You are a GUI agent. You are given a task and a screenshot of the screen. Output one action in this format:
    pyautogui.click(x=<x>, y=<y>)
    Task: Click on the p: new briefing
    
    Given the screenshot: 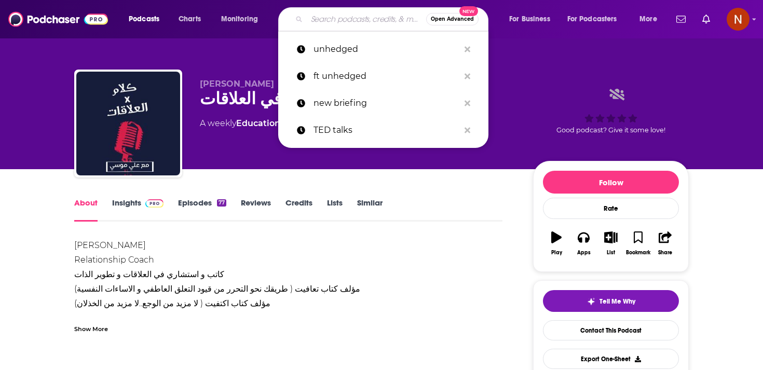 What is the action you would take?
    pyautogui.click(x=386, y=103)
    